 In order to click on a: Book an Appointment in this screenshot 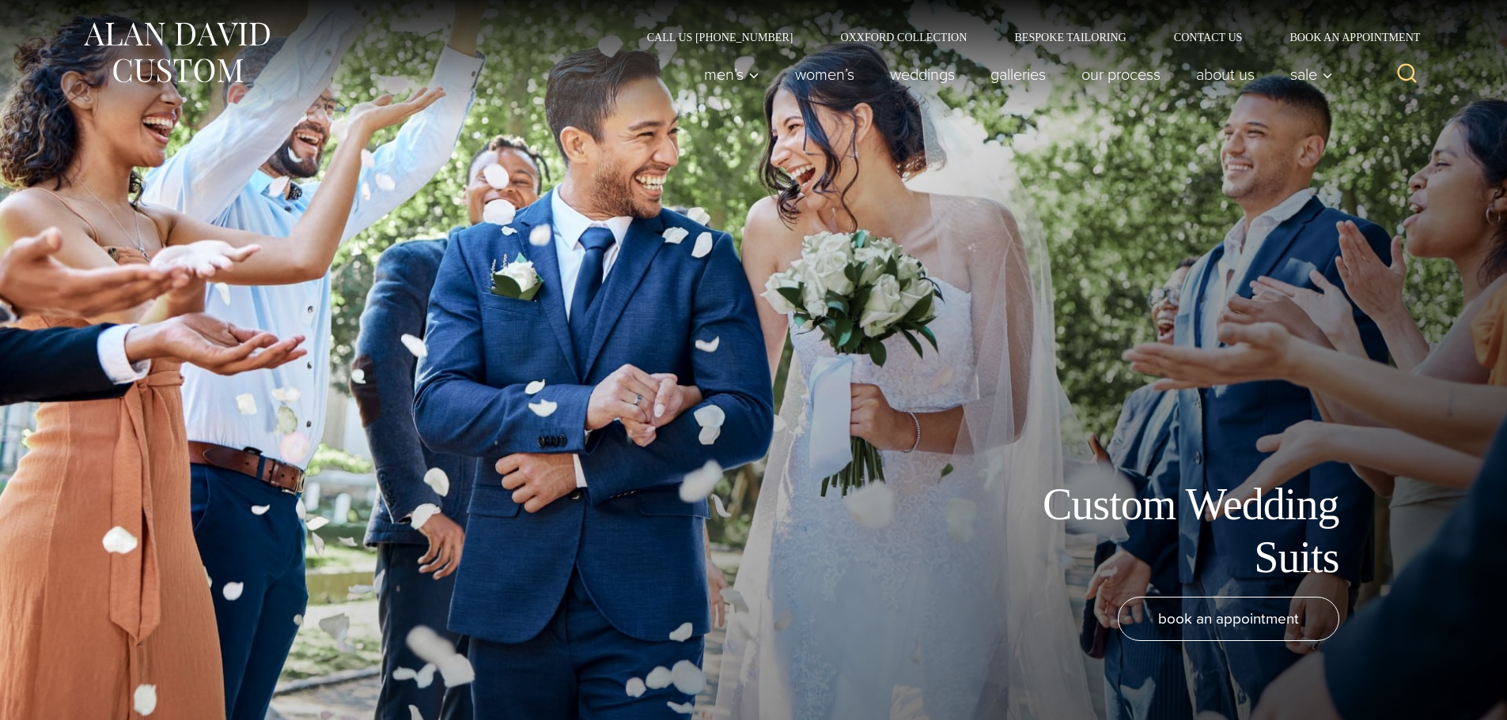, I will do `click(1345, 37)`.